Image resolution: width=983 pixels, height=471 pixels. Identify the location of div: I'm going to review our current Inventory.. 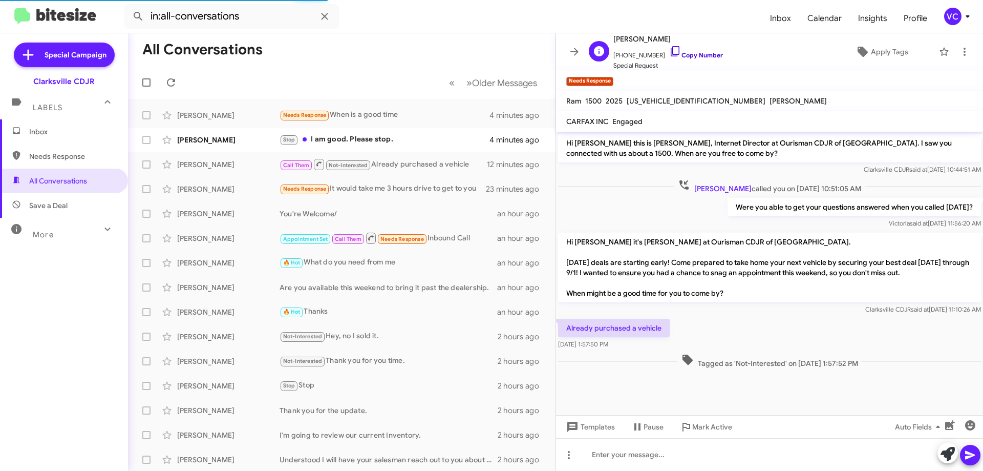
(389, 435).